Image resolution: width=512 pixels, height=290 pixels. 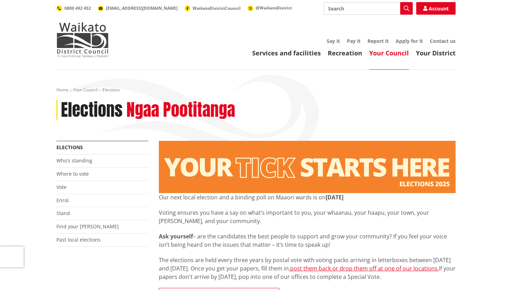 I want to click on a: Report it, so click(x=378, y=41).